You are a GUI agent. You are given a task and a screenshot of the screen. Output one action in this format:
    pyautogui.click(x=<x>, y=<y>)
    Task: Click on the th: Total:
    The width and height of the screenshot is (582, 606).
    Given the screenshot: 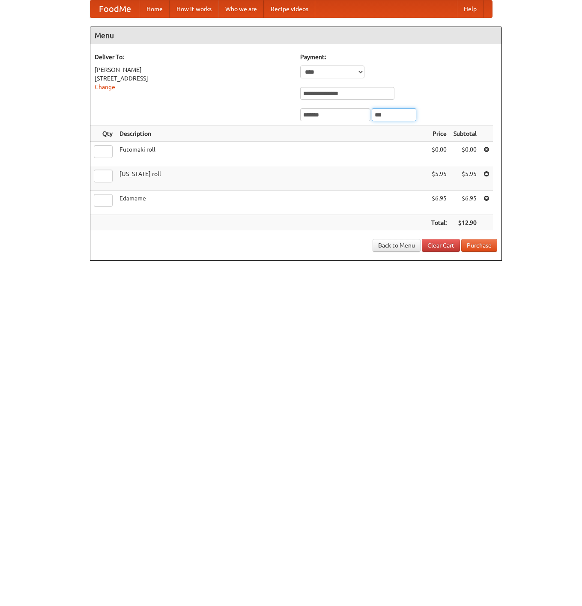 What is the action you would take?
    pyautogui.click(x=439, y=223)
    